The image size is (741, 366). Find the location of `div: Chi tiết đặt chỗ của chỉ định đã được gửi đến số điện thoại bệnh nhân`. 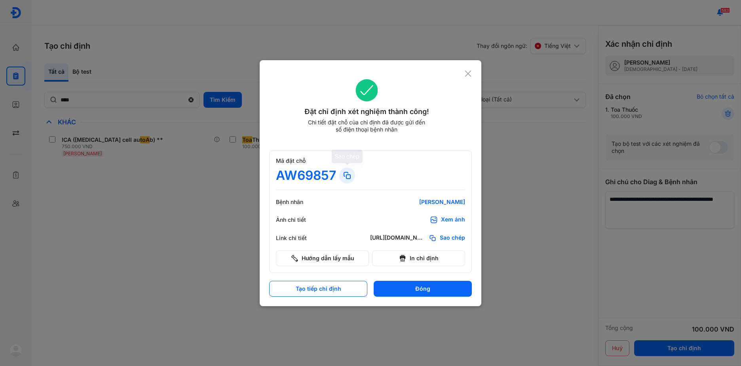

div: Chi tiết đặt chỗ của chỉ định đã được gửi đến số điện thoại bệnh nhân is located at coordinates (367, 126).